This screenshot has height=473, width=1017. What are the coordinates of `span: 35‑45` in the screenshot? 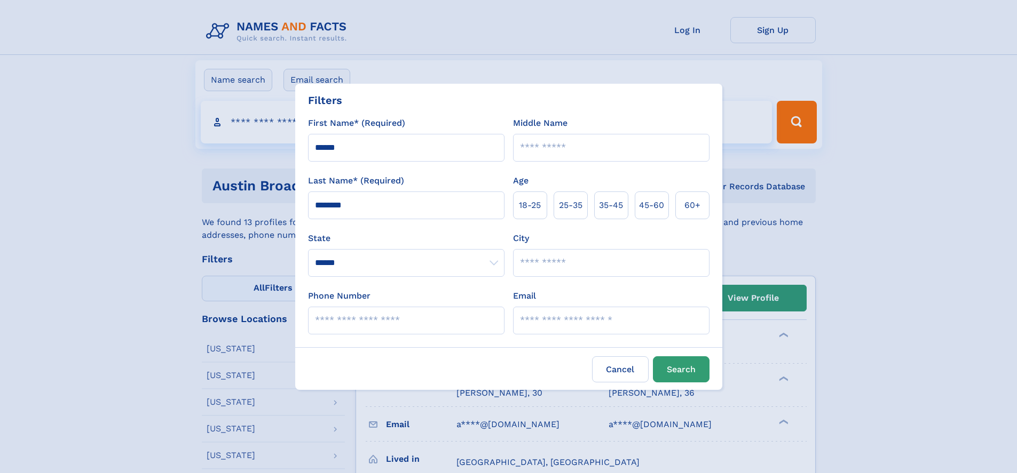 It's located at (611, 205).